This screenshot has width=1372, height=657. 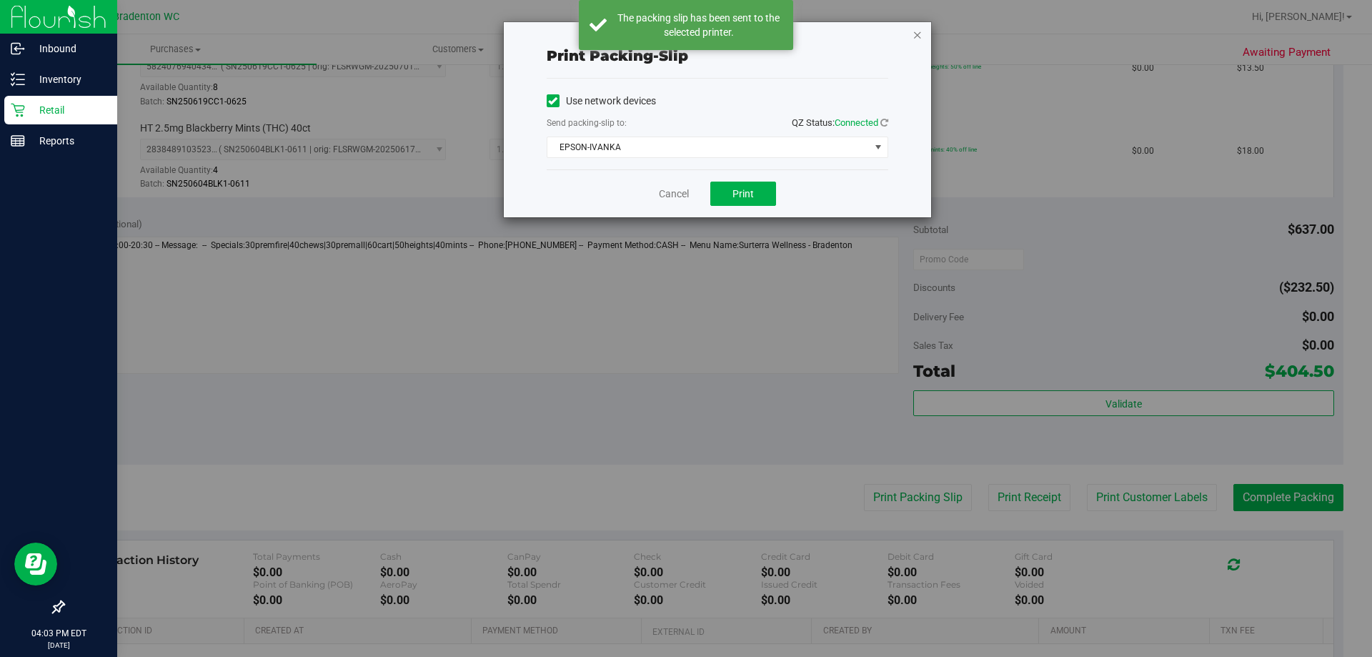 I want to click on span: Print, so click(x=743, y=194).